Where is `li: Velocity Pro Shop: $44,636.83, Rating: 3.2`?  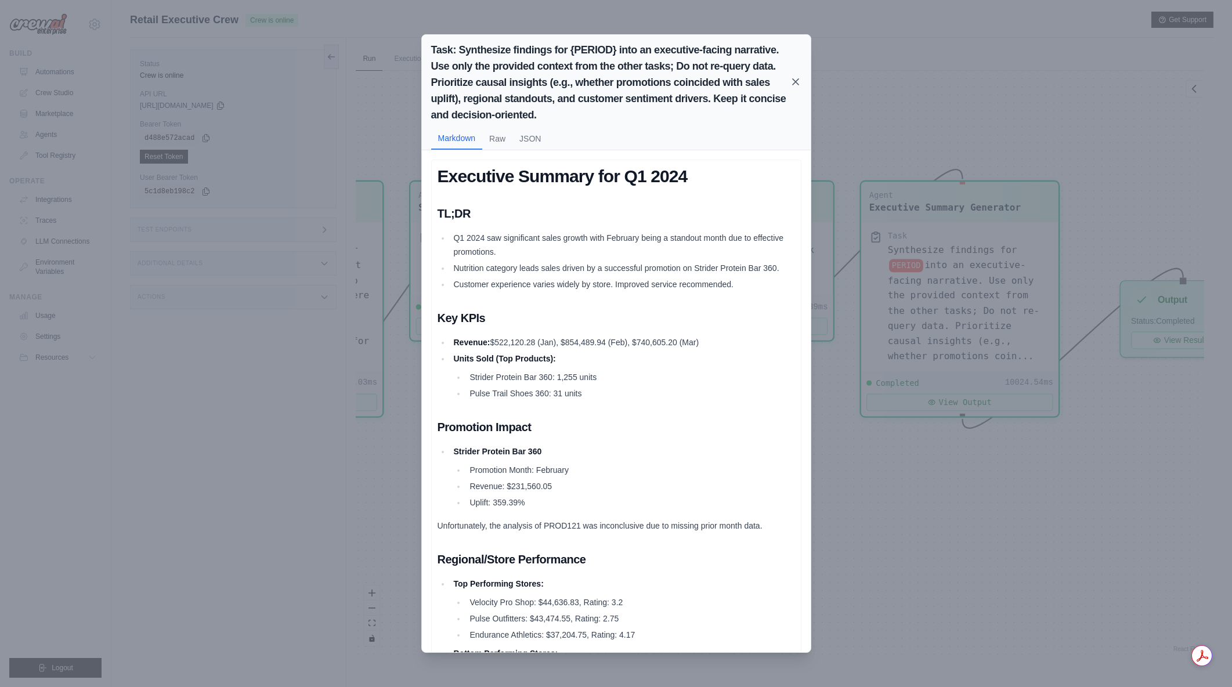 li: Velocity Pro Shop: $44,636.83, Rating: 3.2 is located at coordinates (630, 602).